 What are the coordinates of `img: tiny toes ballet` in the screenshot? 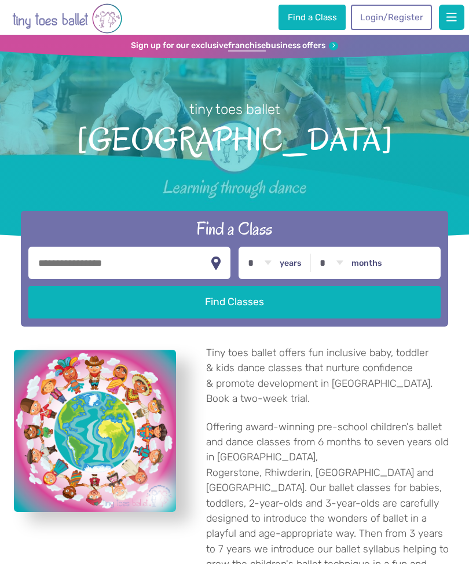 It's located at (67, 19).